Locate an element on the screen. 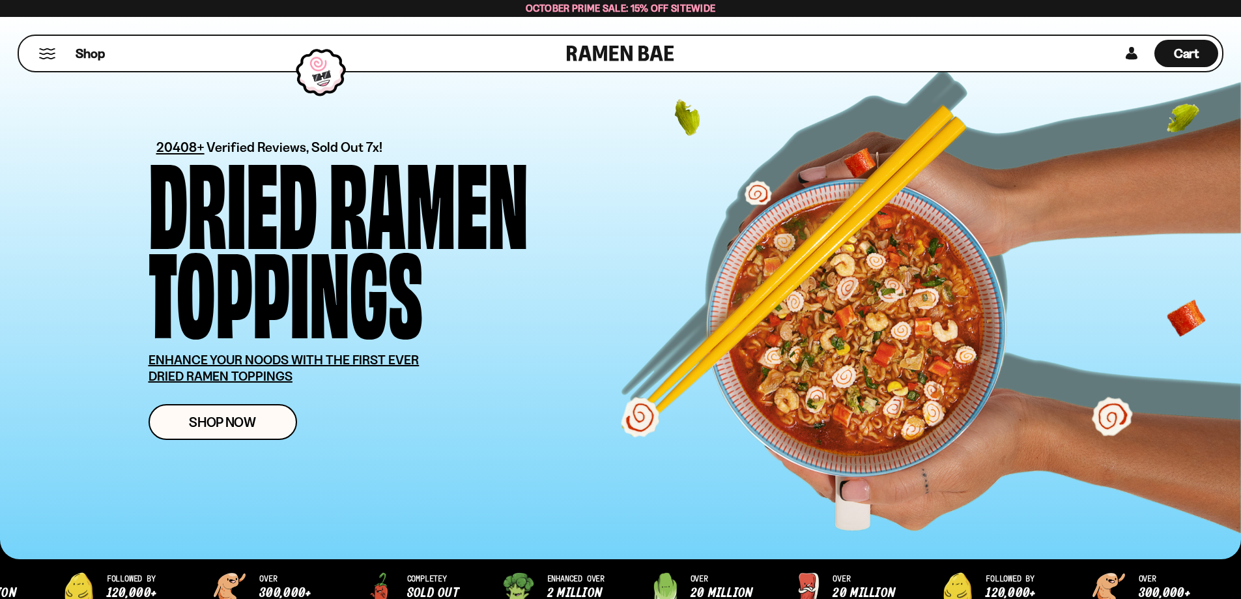  div: Toppings is located at coordinates (285, 287).